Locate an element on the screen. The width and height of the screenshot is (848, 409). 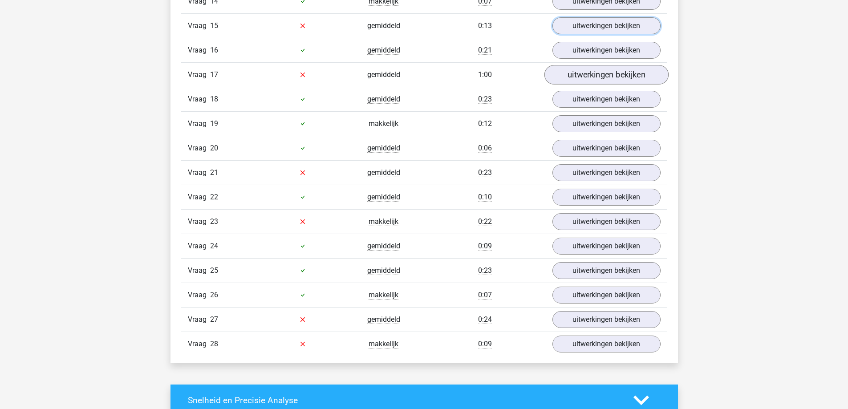
span: 17 is located at coordinates (214, 74).